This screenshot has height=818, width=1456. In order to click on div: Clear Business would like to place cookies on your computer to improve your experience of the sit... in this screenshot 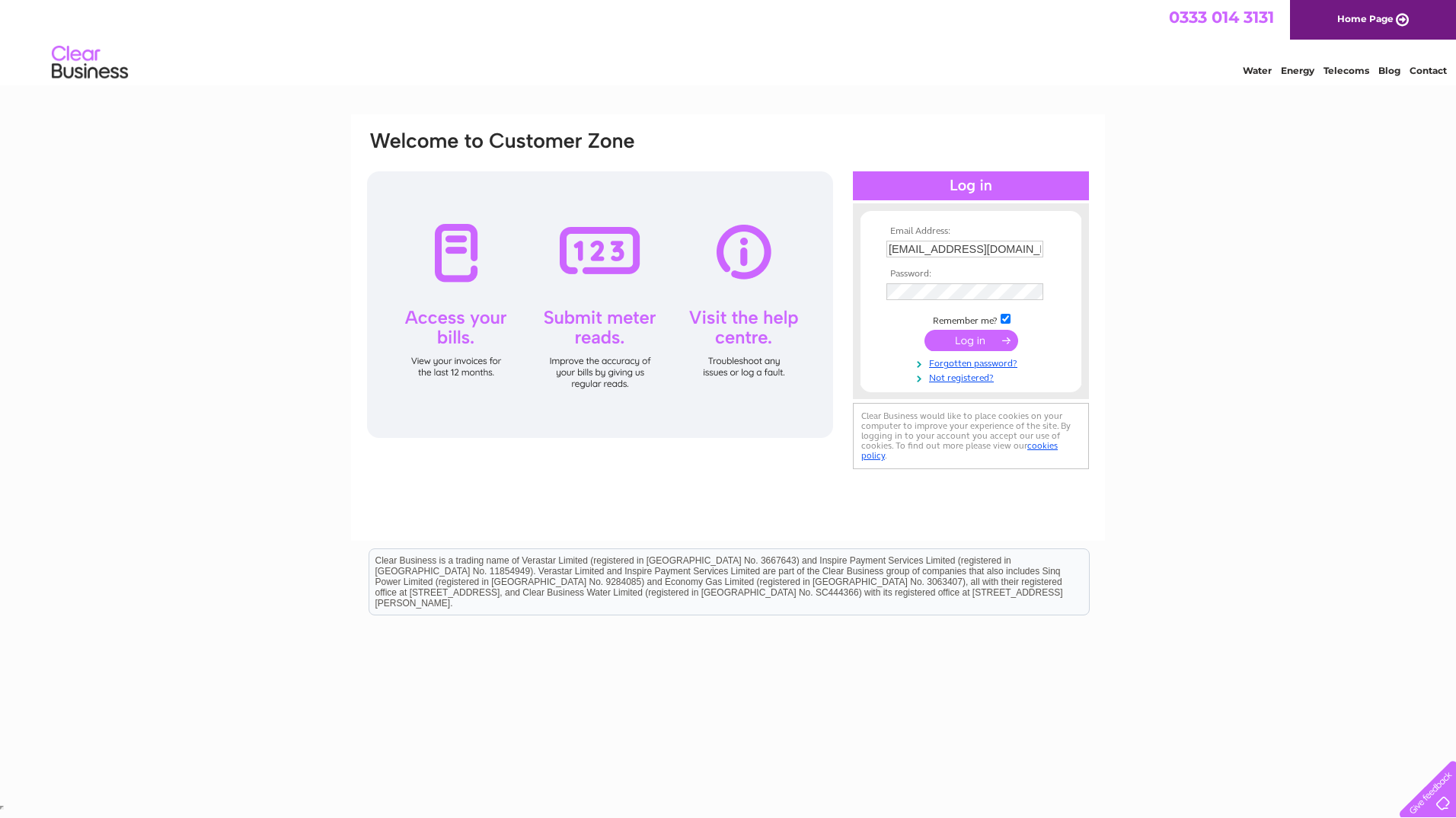, I will do `click(971, 436)`.